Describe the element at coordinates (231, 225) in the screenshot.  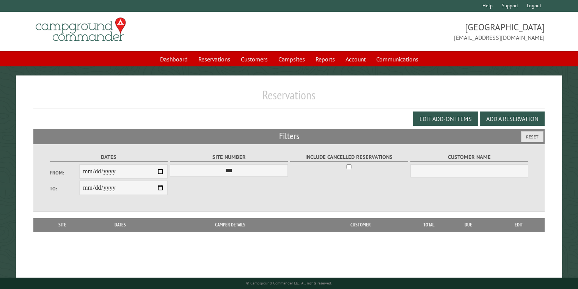
I see `th: Camper Details` at that location.